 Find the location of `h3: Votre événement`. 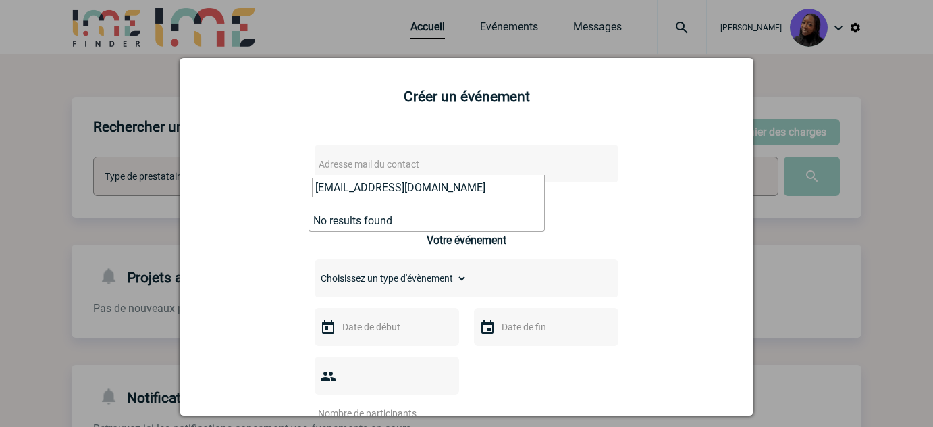

h3: Votre événement is located at coordinates (466, 240).